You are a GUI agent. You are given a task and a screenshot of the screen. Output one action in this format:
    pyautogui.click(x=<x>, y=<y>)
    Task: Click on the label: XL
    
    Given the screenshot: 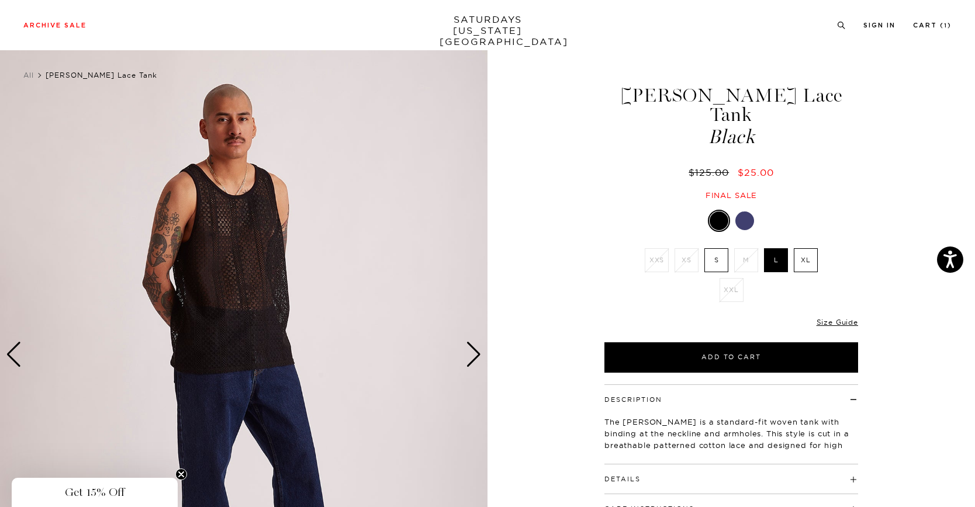 What is the action you would take?
    pyautogui.click(x=805, y=260)
    